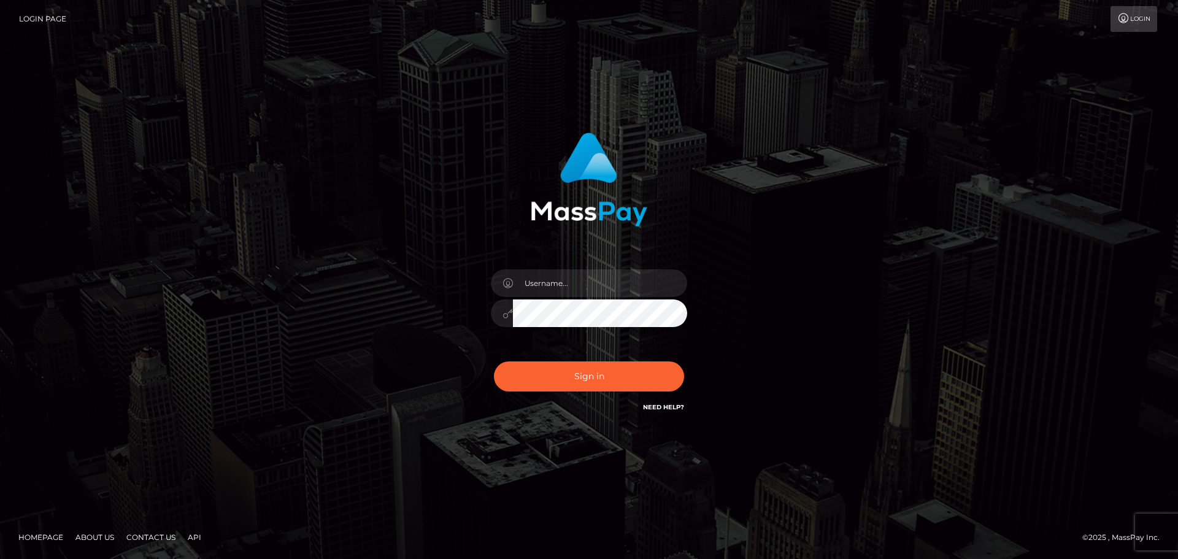 The width and height of the screenshot is (1178, 559). Describe the element at coordinates (1133, 19) in the screenshot. I see `a: Login` at that location.